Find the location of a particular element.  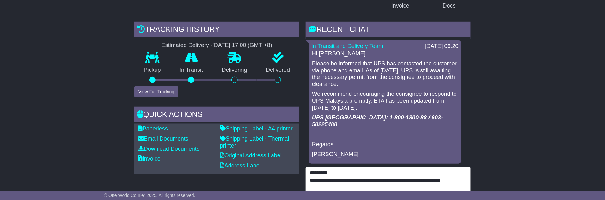

p: Delivering is located at coordinates (234, 70).